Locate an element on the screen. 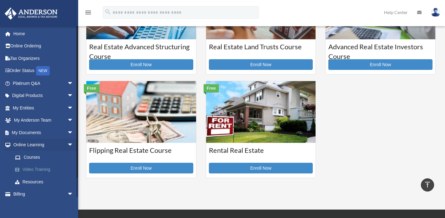  a: Platinum Q&Aarrow_drop_down is located at coordinates (43, 83).